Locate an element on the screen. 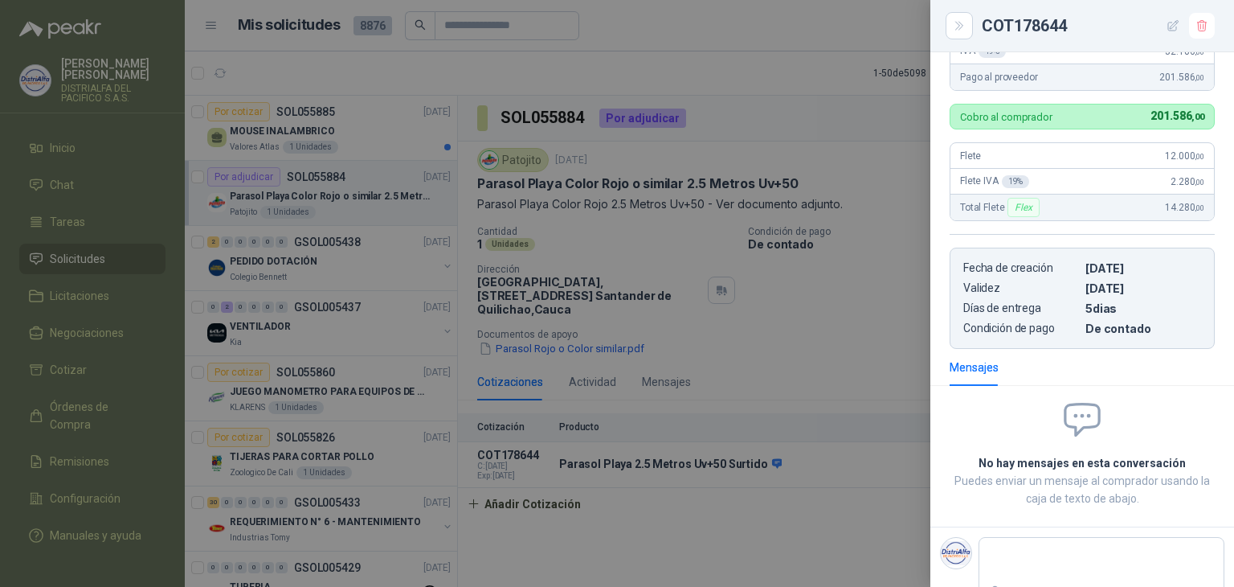  p: 5 dias is located at coordinates (1143, 308).